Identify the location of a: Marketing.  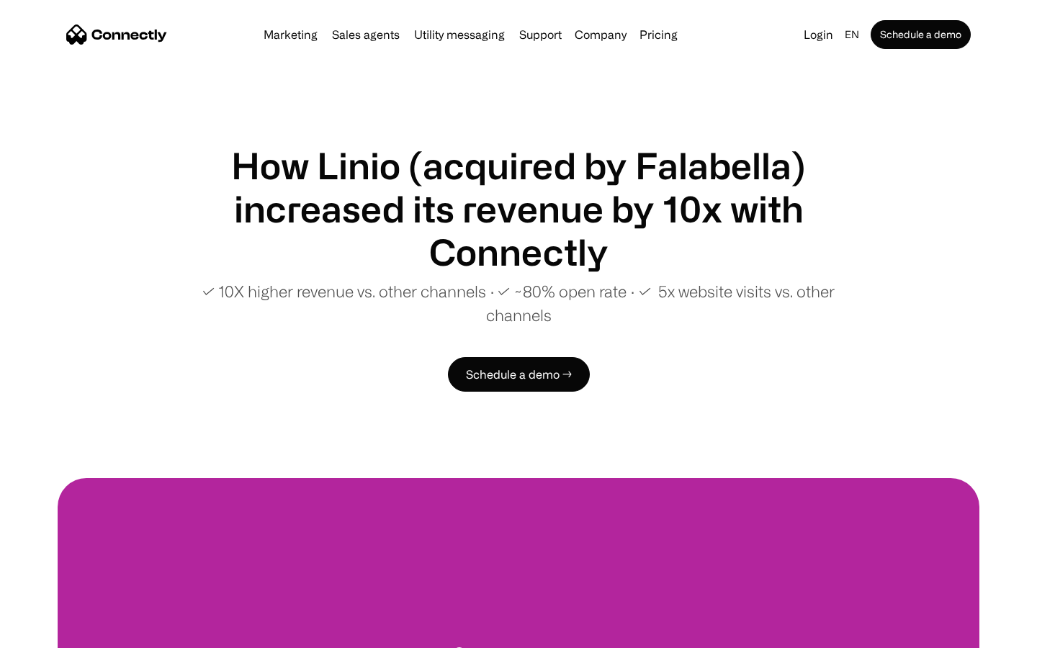
(290, 35).